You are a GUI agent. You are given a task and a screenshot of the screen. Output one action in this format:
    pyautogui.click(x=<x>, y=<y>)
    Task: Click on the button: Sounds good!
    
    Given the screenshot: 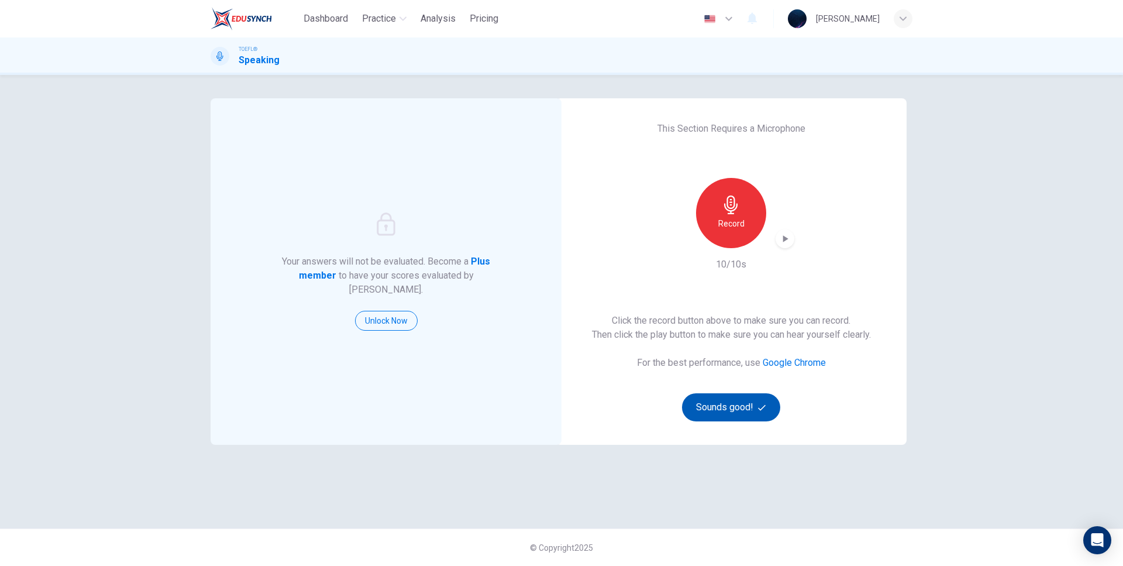 What is the action you would take?
    pyautogui.click(x=731, y=407)
    